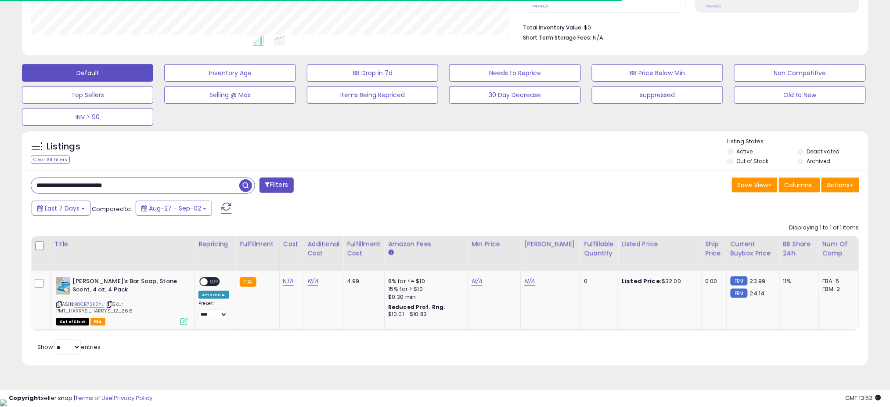 The image size is (890, 407). What do you see at coordinates (598, 37) in the screenshot?
I see `span: N/A` at bounding box center [598, 37].